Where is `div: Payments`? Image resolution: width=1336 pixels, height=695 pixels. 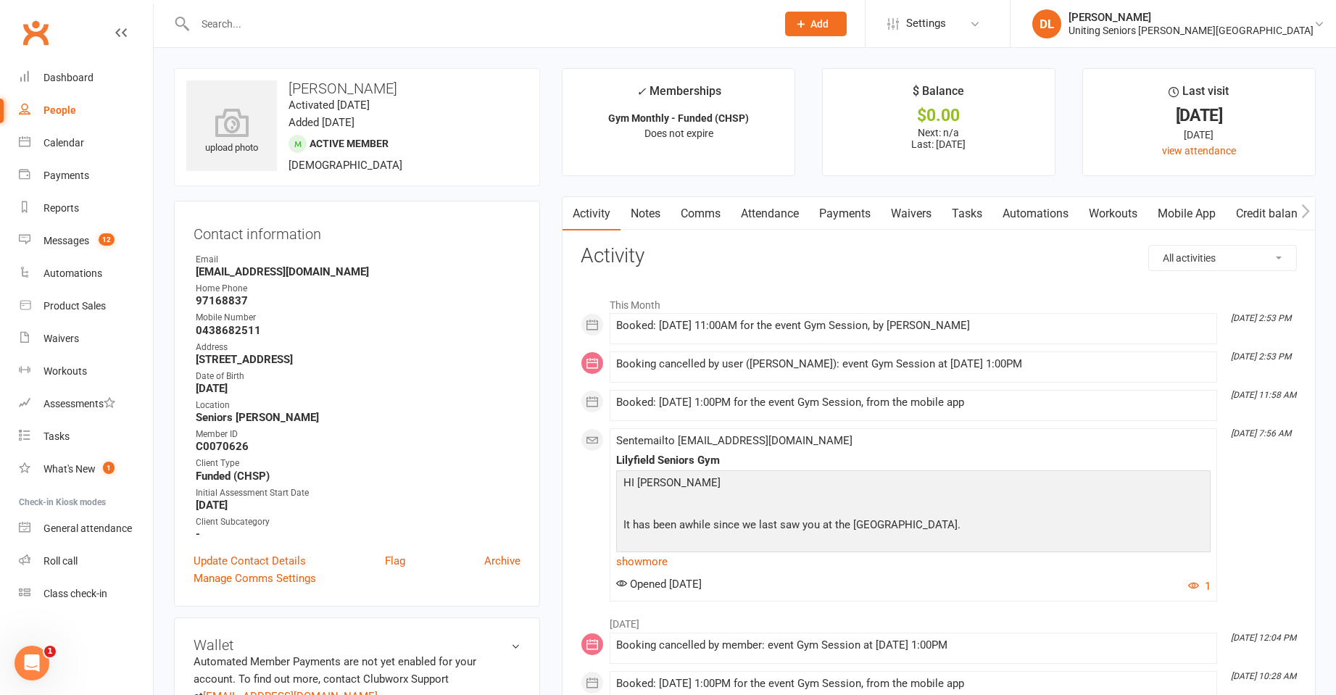 div: Payments is located at coordinates (66, 175).